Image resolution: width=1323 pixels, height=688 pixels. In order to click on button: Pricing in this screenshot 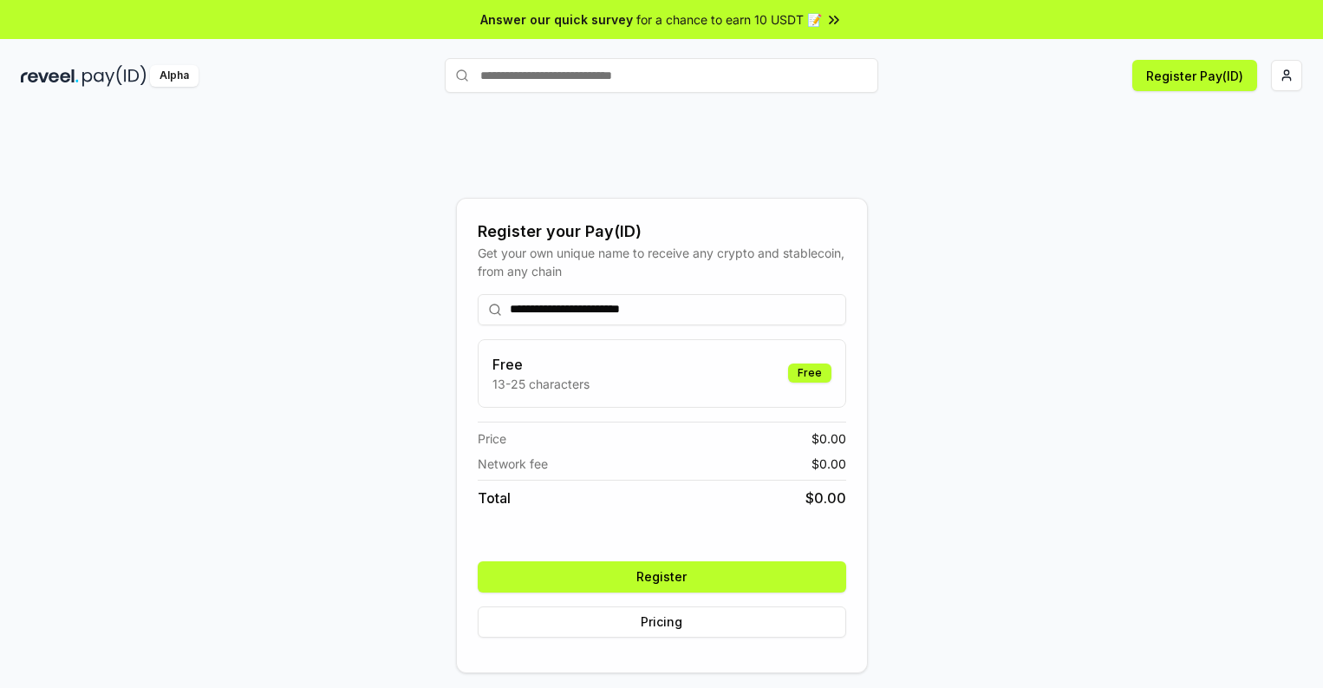, I will do `click(662, 622)`.